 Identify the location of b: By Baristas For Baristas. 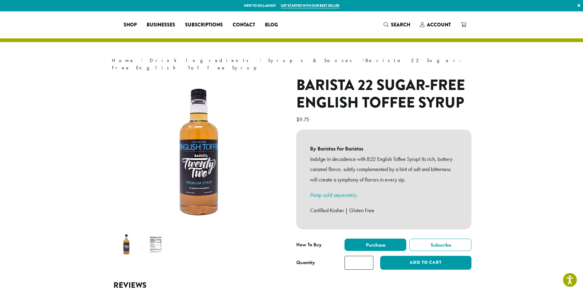
(384, 149).